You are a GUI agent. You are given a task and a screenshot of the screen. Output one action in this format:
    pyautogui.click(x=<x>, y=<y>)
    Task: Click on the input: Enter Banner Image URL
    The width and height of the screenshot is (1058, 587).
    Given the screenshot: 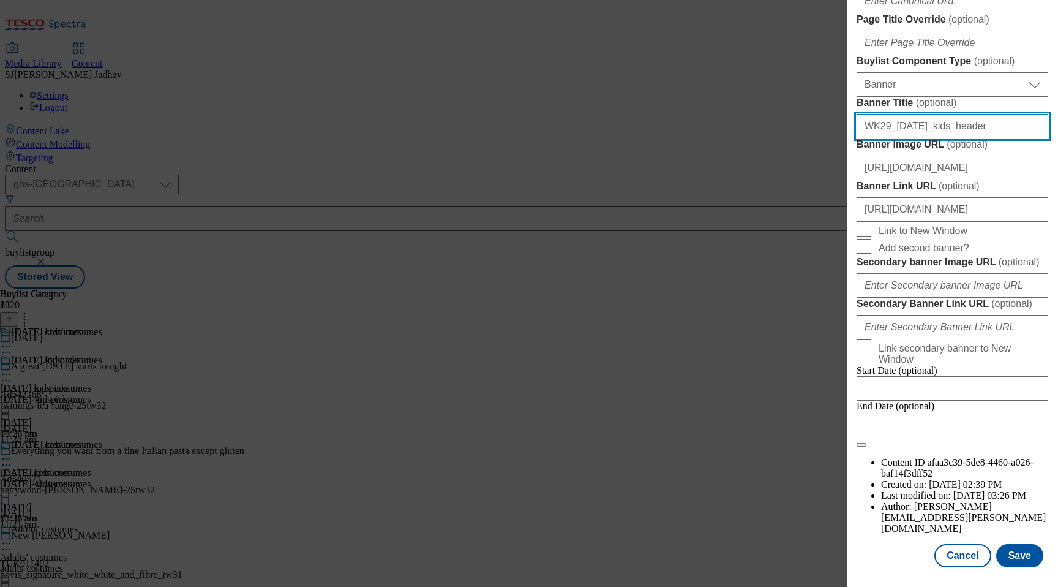 What is the action you would take?
    pyautogui.click(x=952, y=168)
    